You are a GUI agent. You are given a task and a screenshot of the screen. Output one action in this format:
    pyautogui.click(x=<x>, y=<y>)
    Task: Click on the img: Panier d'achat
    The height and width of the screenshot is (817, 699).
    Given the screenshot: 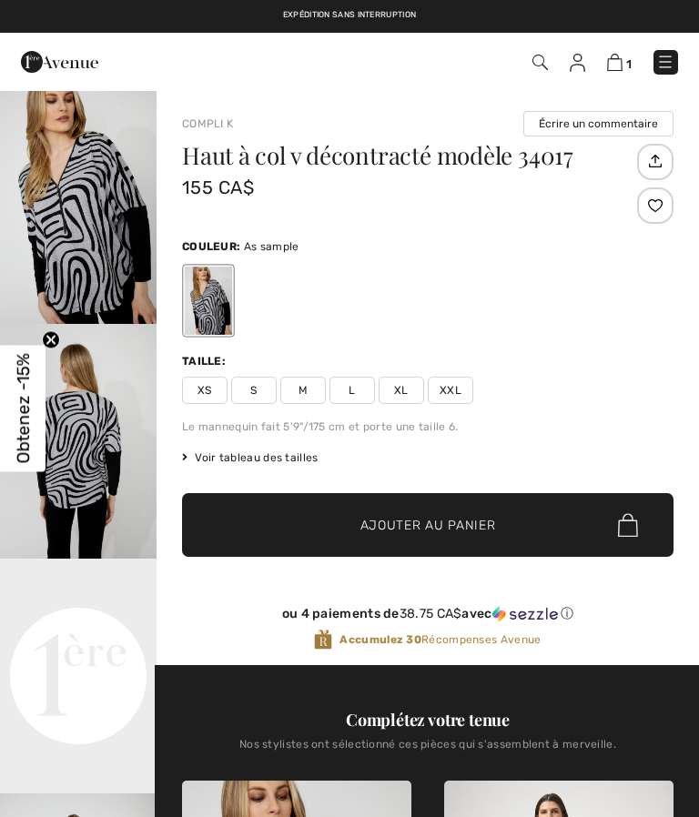 What is the action you would take?
    pyautogui.click(x=614, y=62)
    